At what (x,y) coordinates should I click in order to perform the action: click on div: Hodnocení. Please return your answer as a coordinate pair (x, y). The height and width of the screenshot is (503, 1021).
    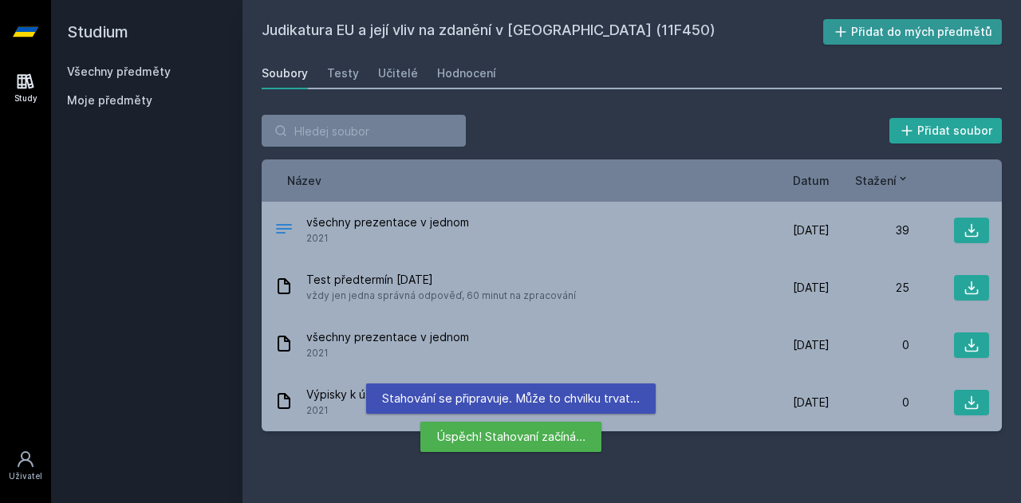
    Looking at the image, I should click on (467, 73).